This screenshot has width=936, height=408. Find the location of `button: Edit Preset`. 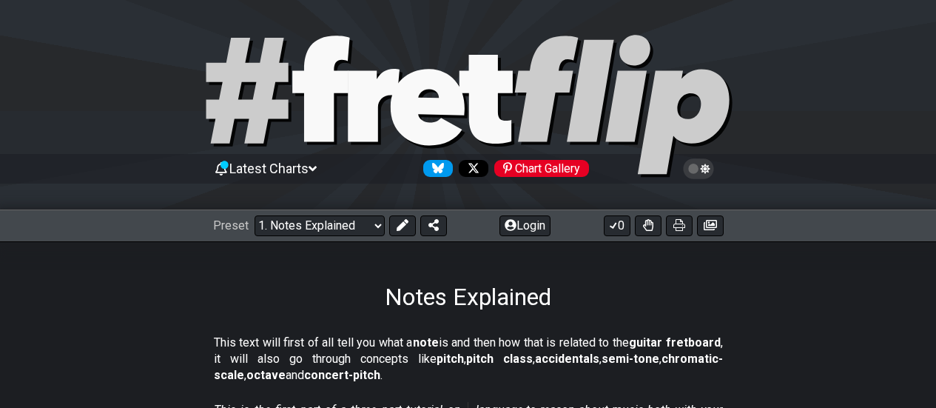

button: Edit Preset is located at coordinates (402, 226).